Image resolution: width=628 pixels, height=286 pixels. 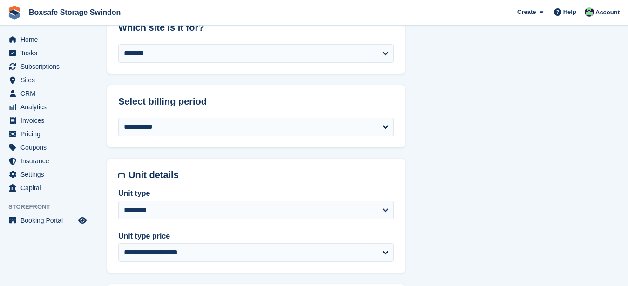 I want to click on img: stora-icon-8386f47178a22dfd0bd8f6a31ec36ba5ce8667c1dd55bd0f319d3a0aa187defe.svg, so click(x=14, y=13).